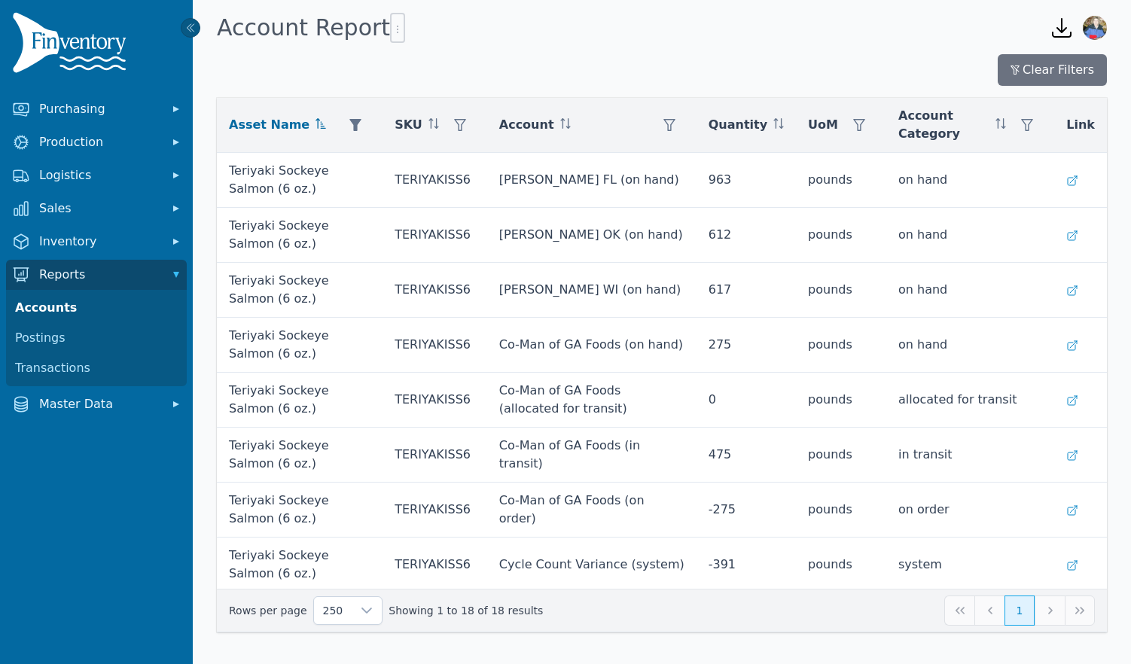 This screenshot has width=1131, height=664. Describe the element at coordinates (592, 400) in the screenshot. I see `td: Co-Man of GA Foods (allocated for transit)` at that location.